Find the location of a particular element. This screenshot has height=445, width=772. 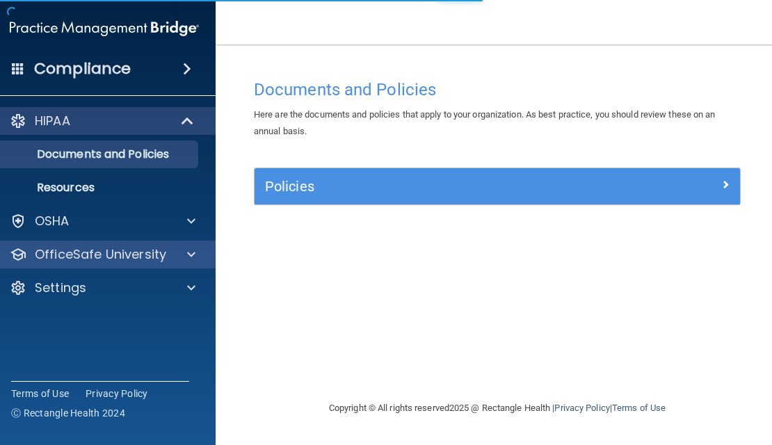

h4: Documents and Policies is located at coordinates (497, 90).